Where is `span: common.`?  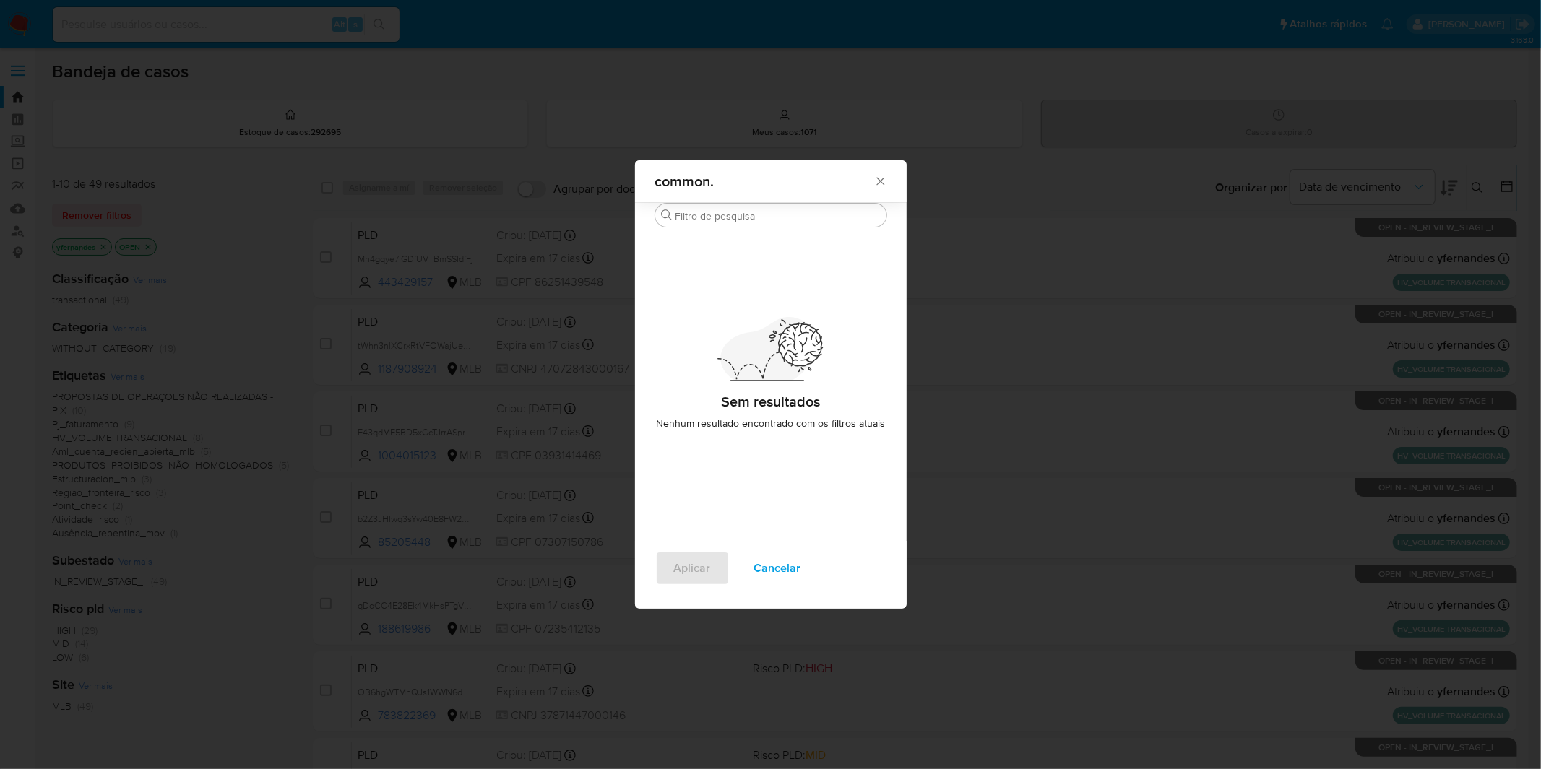
span: common. is located at coordinates (764, 181).